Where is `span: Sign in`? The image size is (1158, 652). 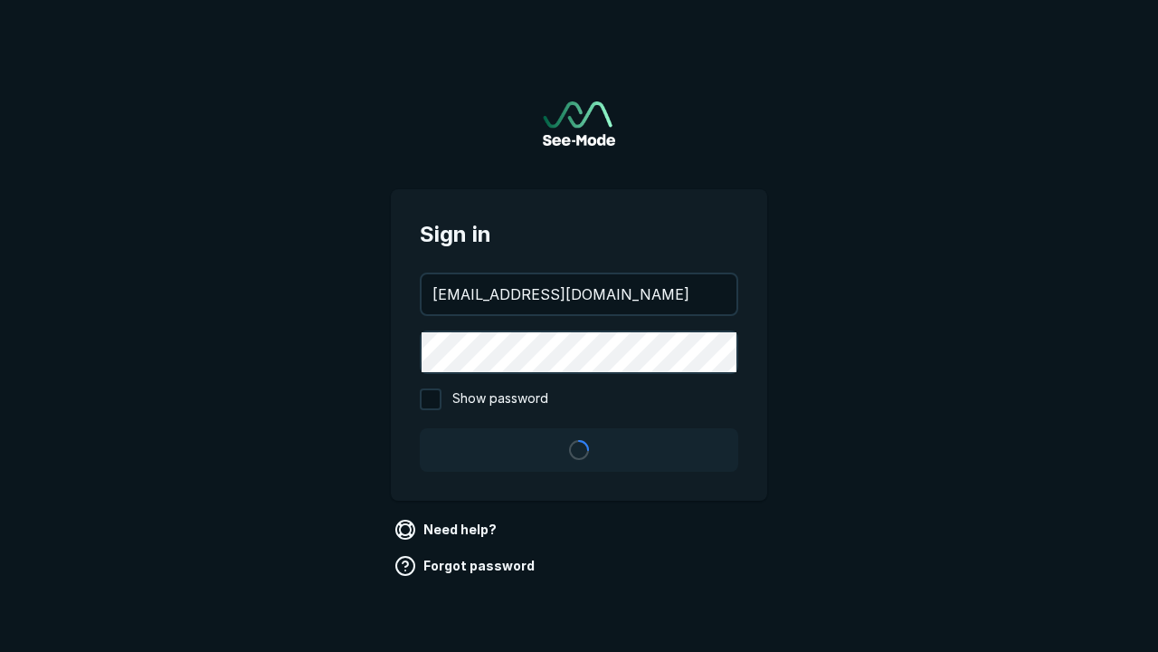 span: Sign in is located at coordinates (579, 234).